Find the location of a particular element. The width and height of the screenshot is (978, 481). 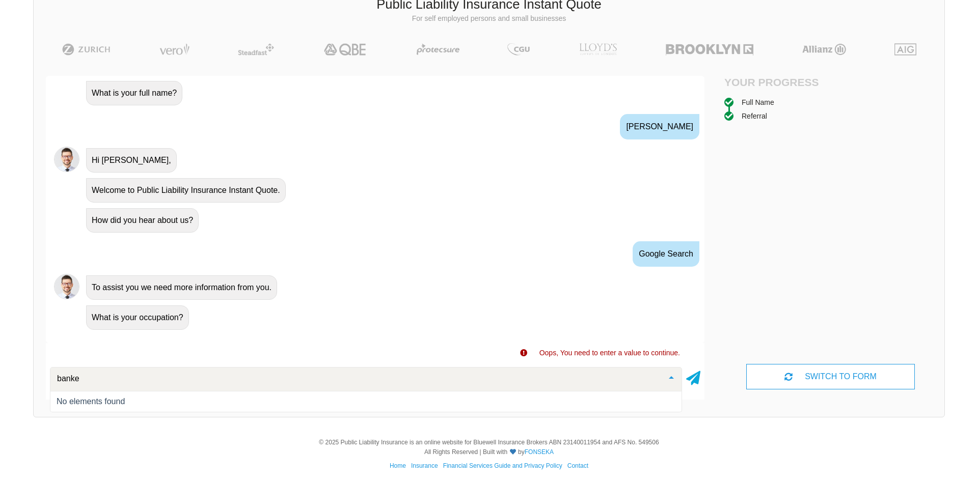

p: For self employed persons and small businesses is located at coordinates (489, 19).